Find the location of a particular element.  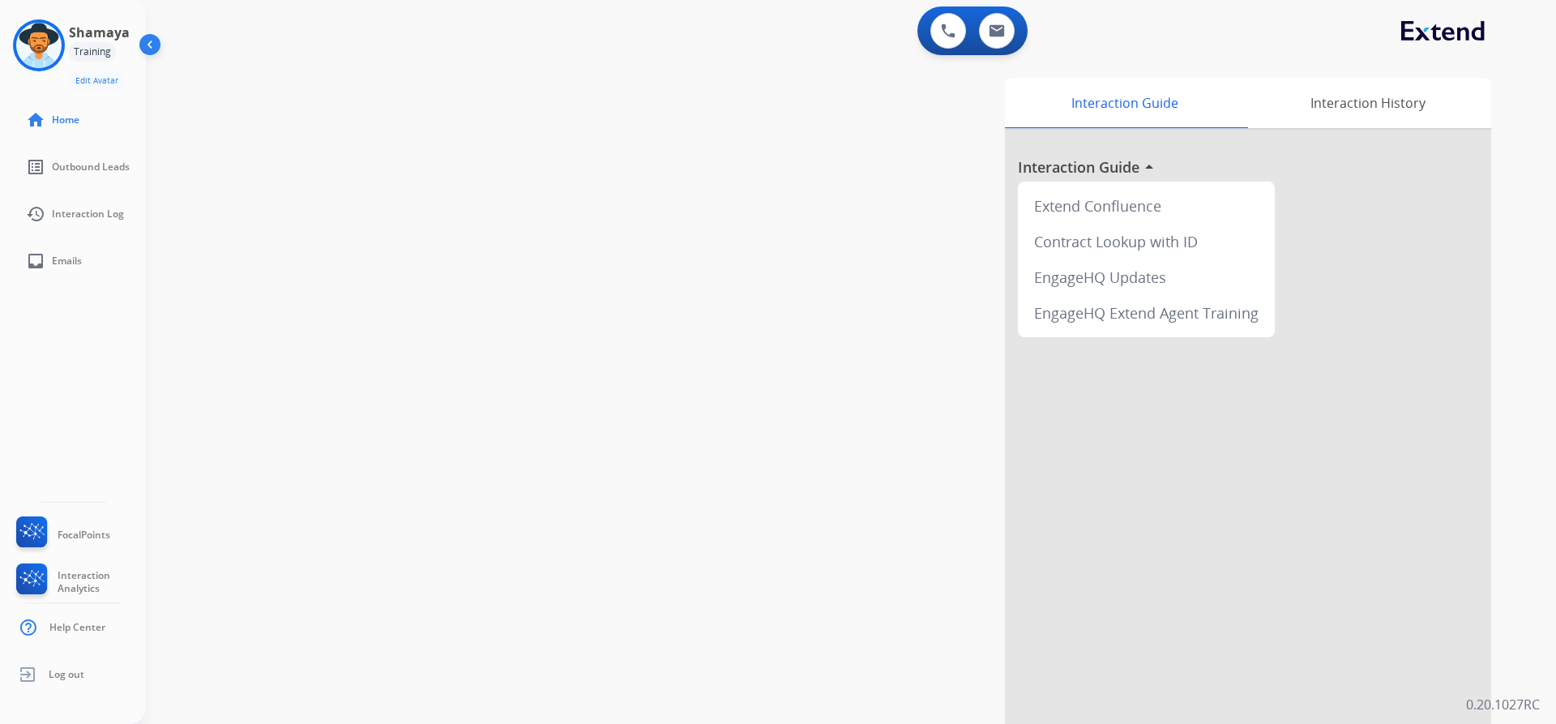

a: FocalPoints is located at coordinates (62, 535).